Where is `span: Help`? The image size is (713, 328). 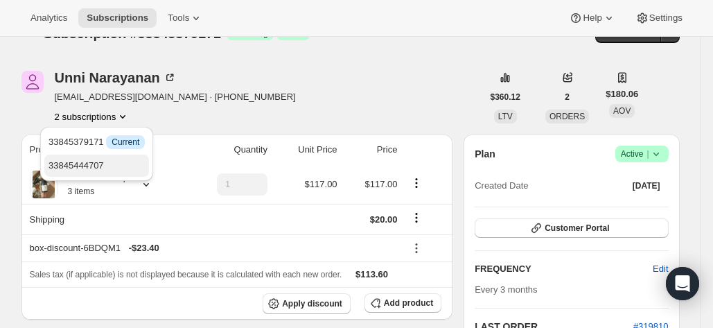
span: Help is located at coordinates (592, 18).